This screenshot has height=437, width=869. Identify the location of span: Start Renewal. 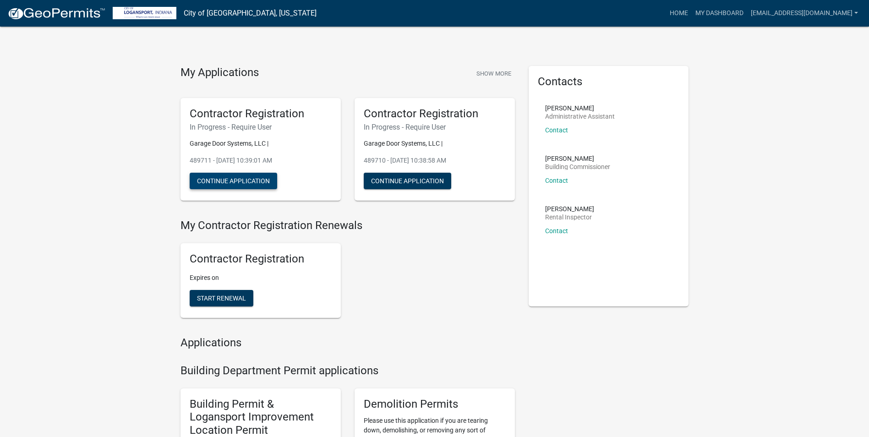
(221, 298).